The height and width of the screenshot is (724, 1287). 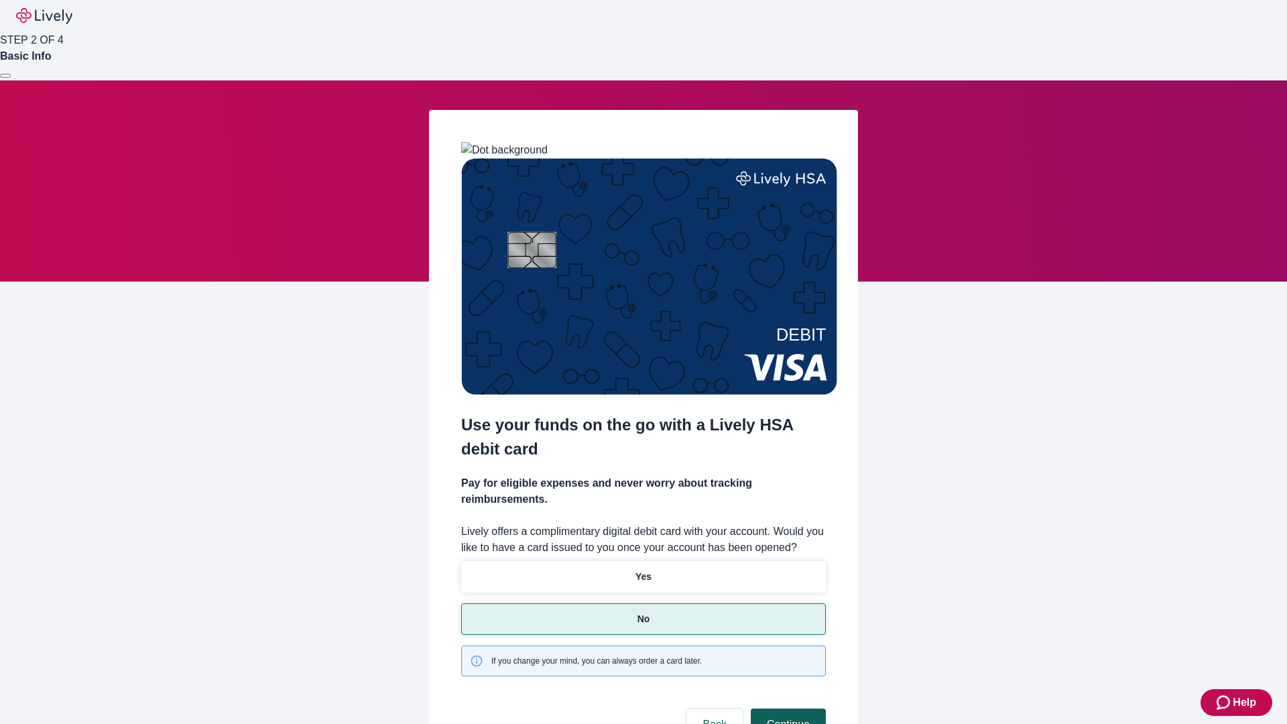 I want to click on img: Debit card, so click(x=649, y=276).